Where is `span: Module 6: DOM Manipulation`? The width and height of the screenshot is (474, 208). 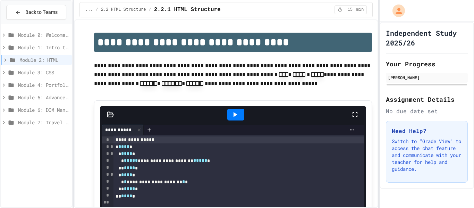 span: Module 6: DOM Manipulation is located at coordinates (43, 110).